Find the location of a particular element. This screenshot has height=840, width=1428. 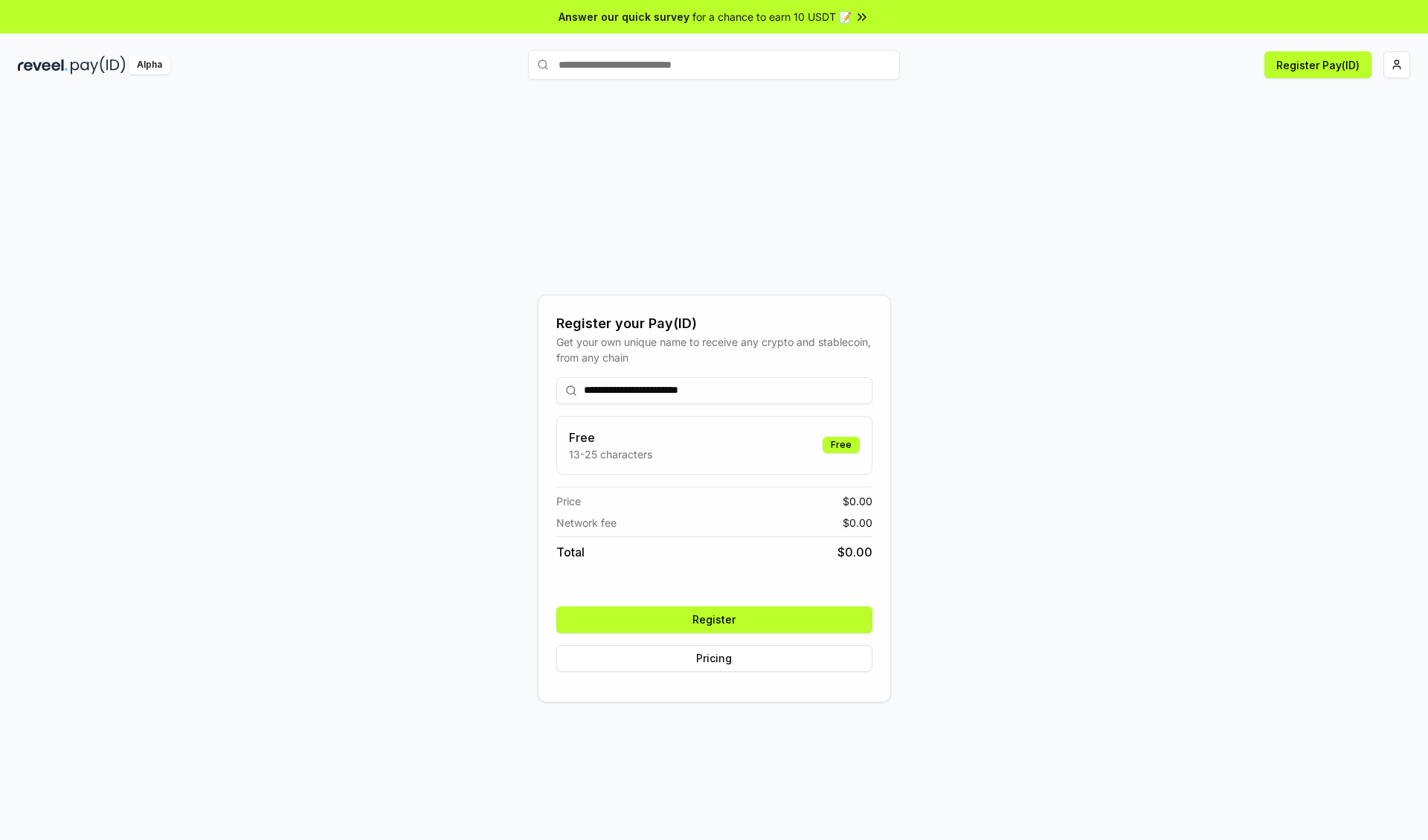

h3: Free is located at coordinates (611, 437).